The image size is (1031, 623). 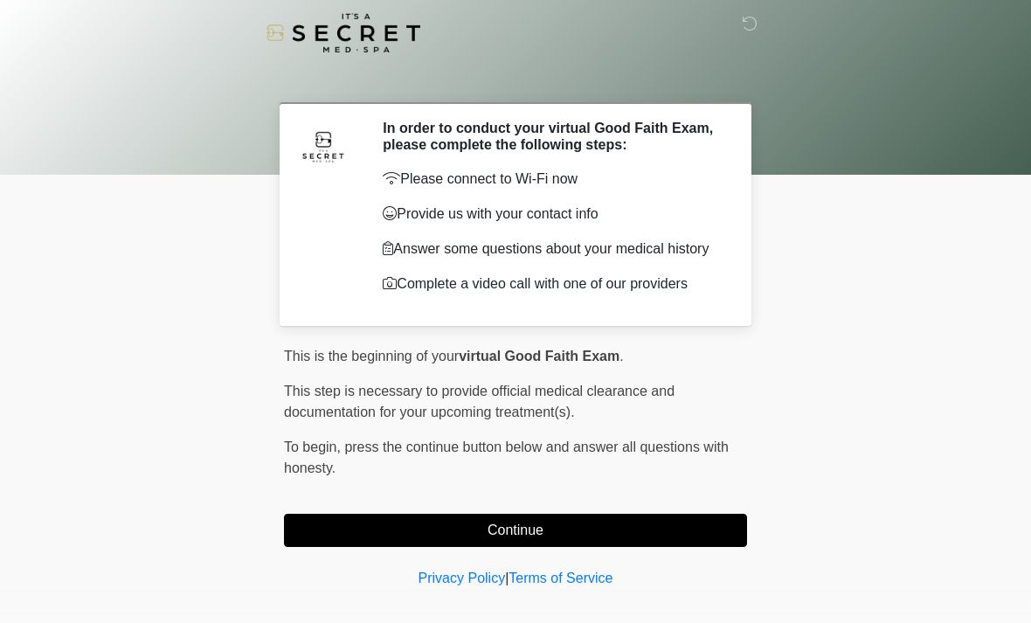 I want to click on button: Continue, so click(x=516, y=531).